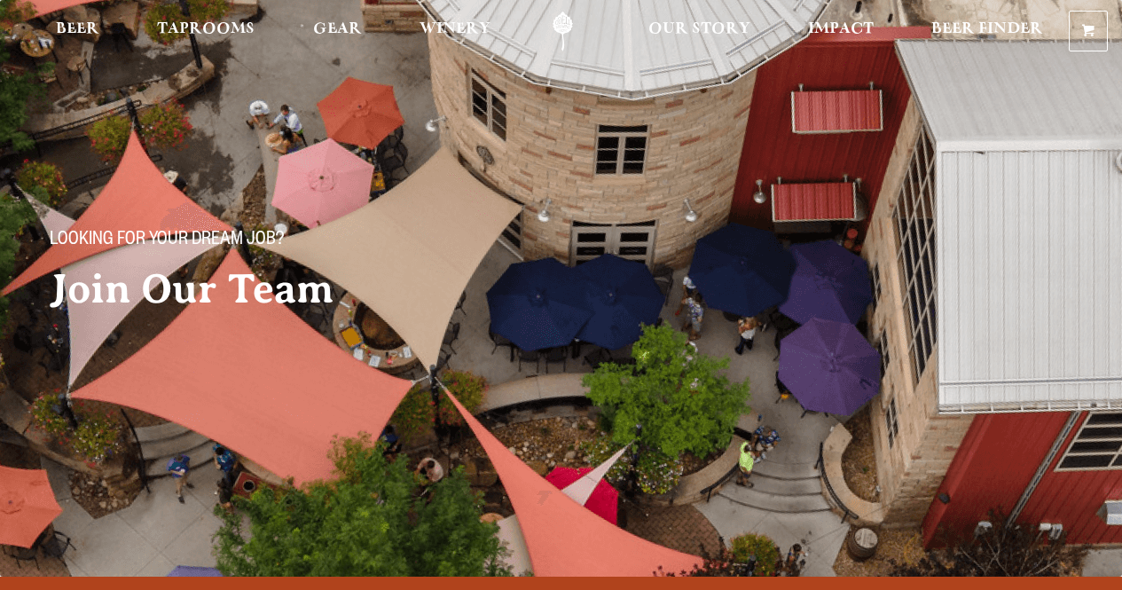 The height and width of the screenshot is (590, 1122). I want to click on span: Winery, so click(455, 29).